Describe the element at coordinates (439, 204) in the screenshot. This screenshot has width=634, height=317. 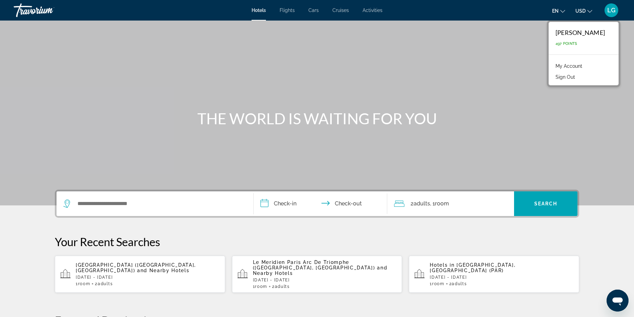
I see `span: , 1` at that location.